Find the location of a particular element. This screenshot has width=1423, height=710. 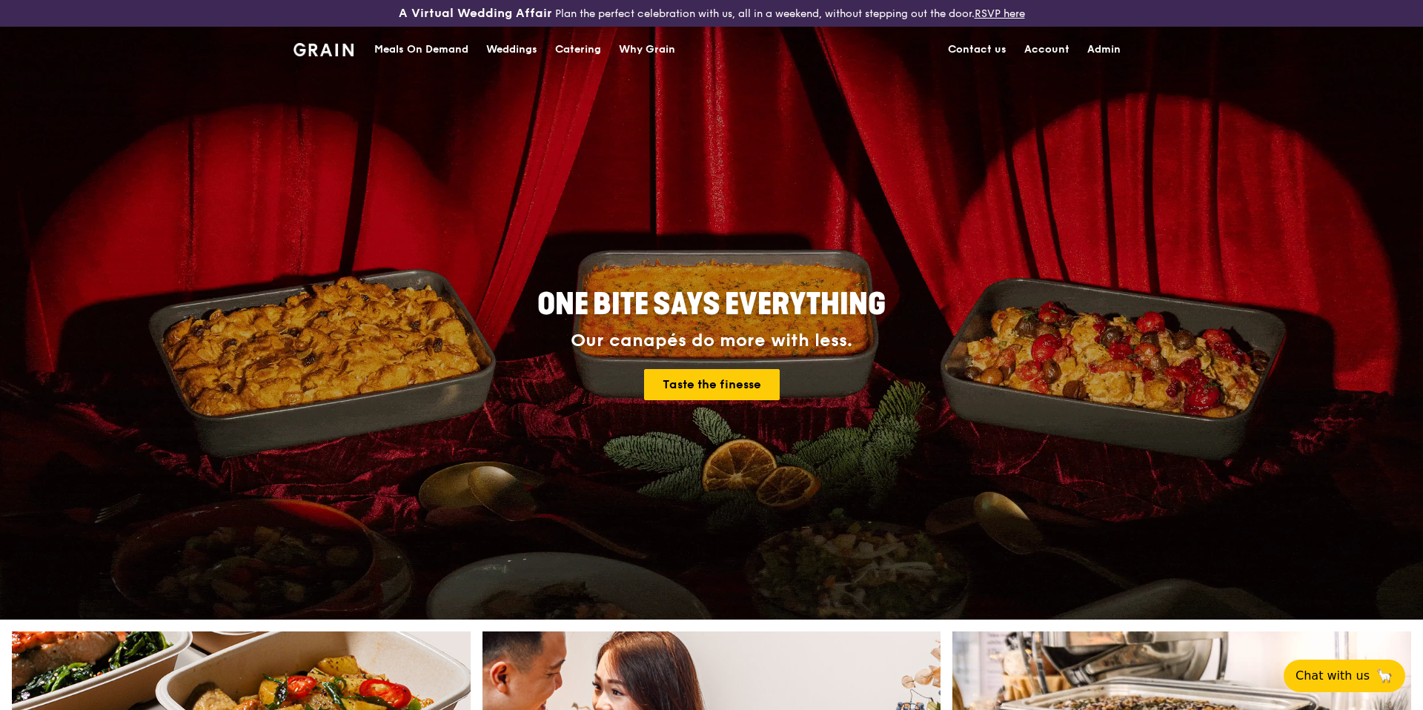

div: Meals On Demand is located at coordinates (421, 50).